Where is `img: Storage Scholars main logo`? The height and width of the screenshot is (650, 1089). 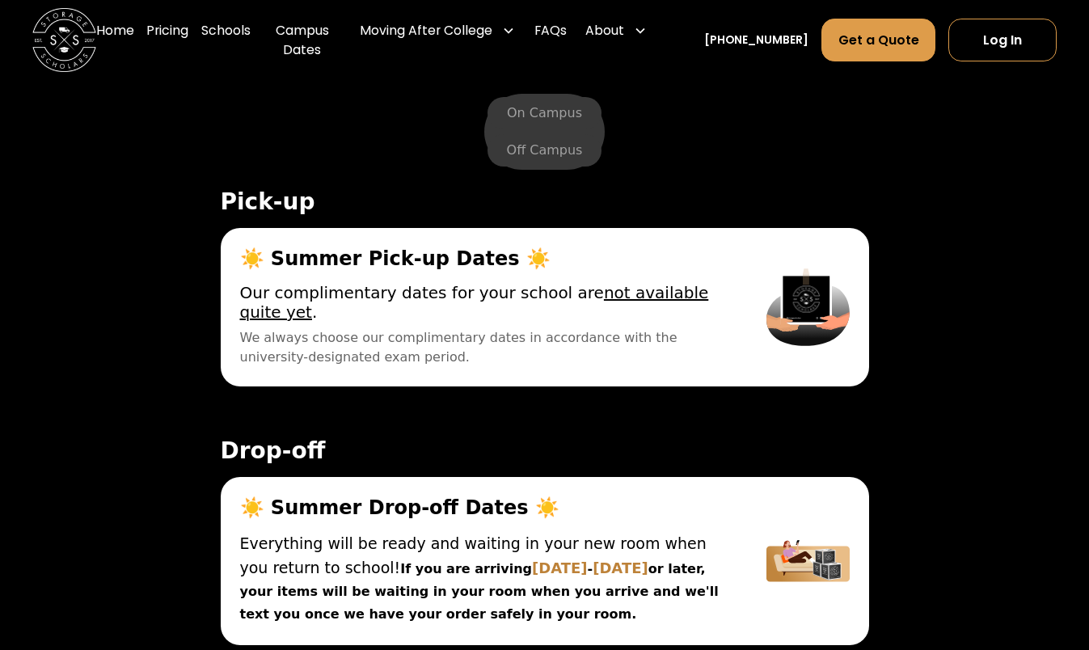 img: Storage Scholars main logo is located at coordinates (64, 40).